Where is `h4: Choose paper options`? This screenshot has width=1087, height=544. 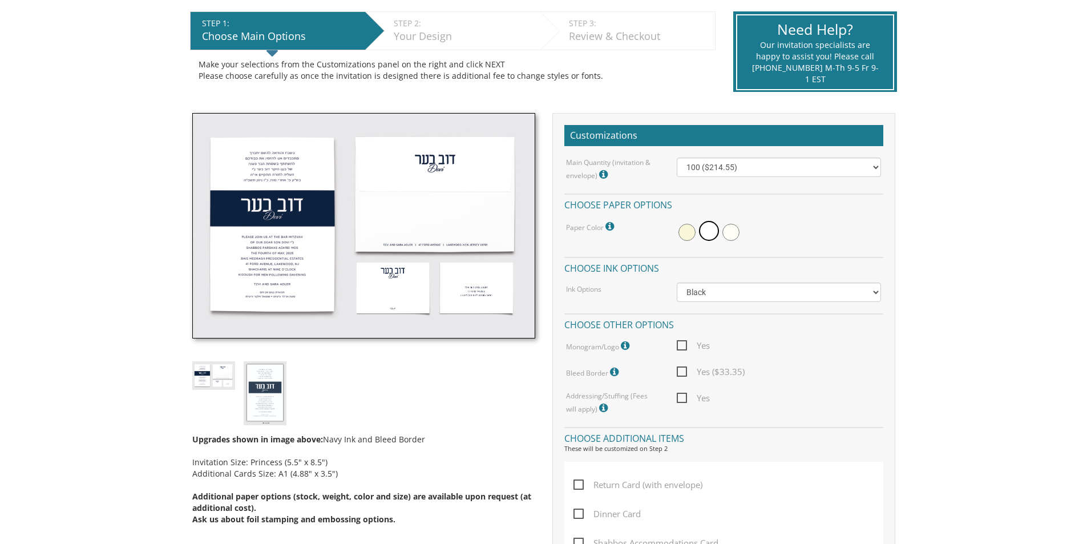
h4: Choose paper options is located at coordinates (724, 203).